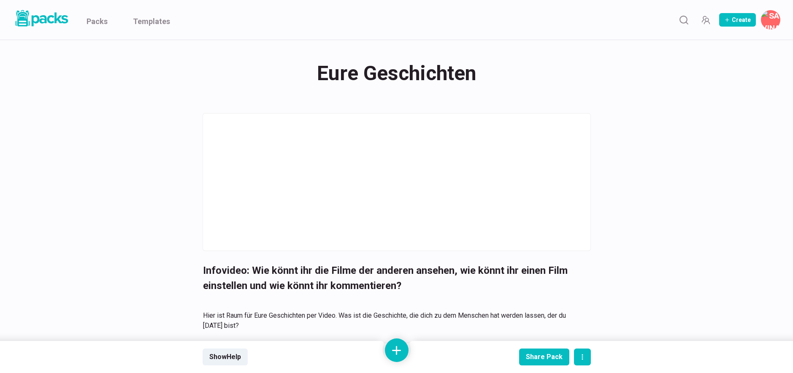  What do you see at coordinates (683, 20) in the screenshot?
I see `button: Search` at bounding box center [683, 20].